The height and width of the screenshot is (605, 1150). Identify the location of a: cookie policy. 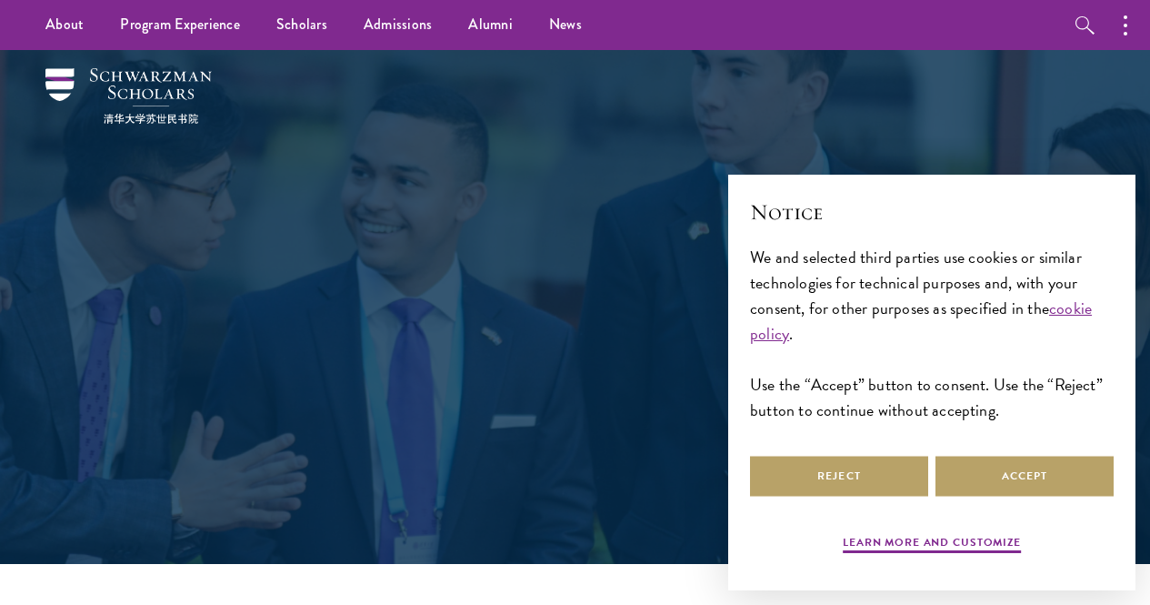
(921, 320).